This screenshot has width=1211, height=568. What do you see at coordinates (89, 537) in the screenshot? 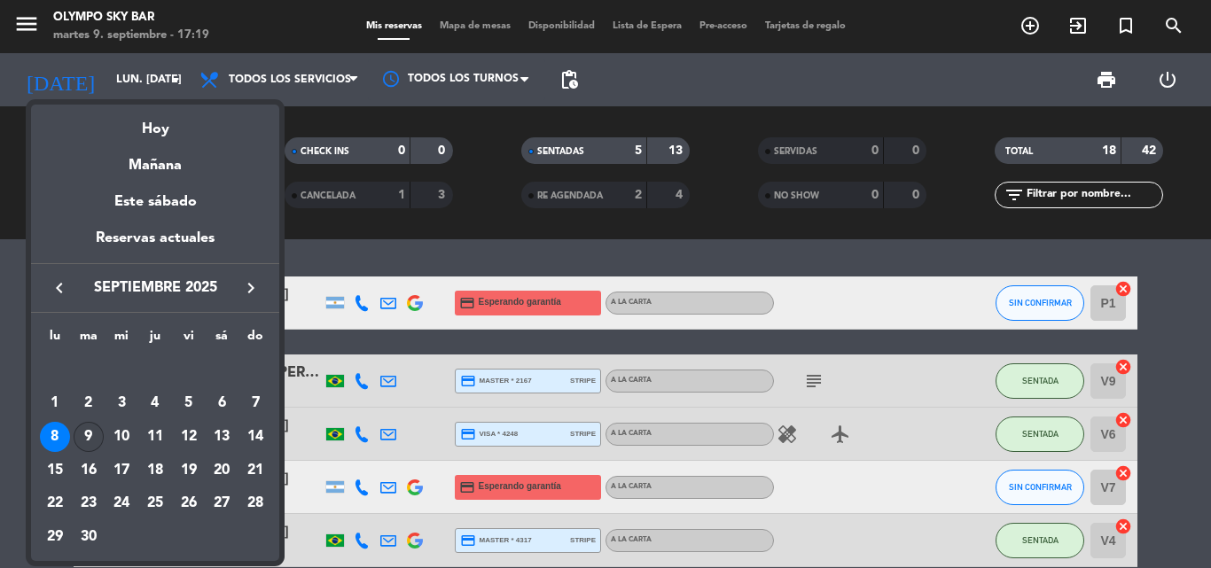
I see `div: 30` at bounding box center [89, 537].